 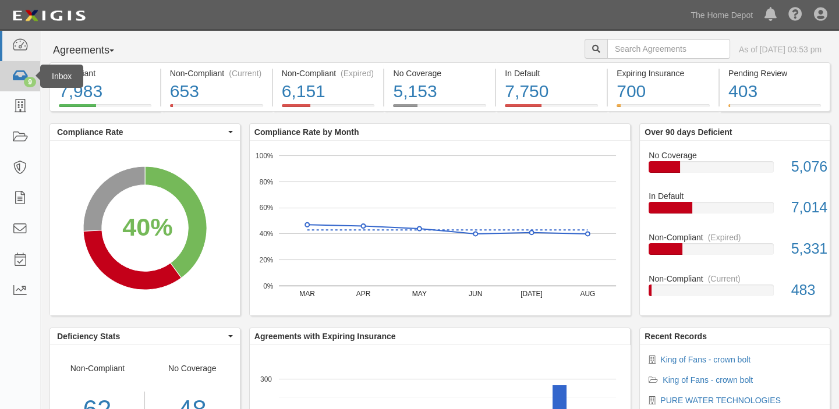 What do you see at coordinates (141, 336) in the screenshot?
I see `span: Deficiency Stats` at bounding box center [141, 336].